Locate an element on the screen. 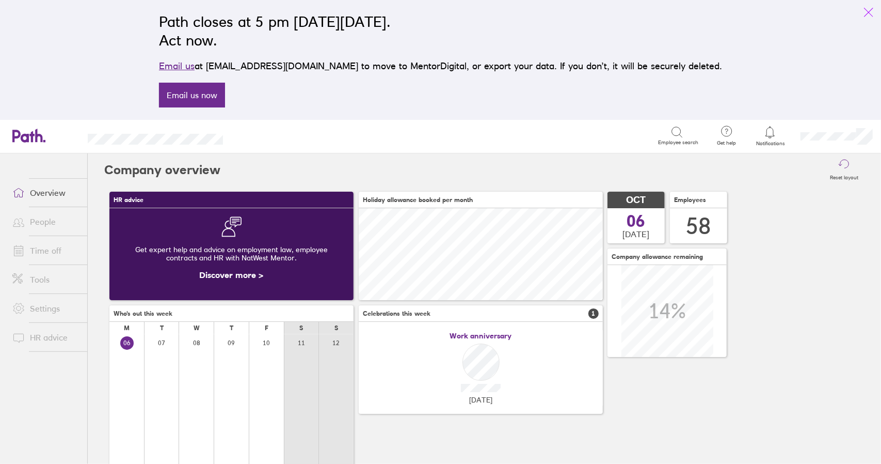  span: 1 is located at coordinates (594, 313).